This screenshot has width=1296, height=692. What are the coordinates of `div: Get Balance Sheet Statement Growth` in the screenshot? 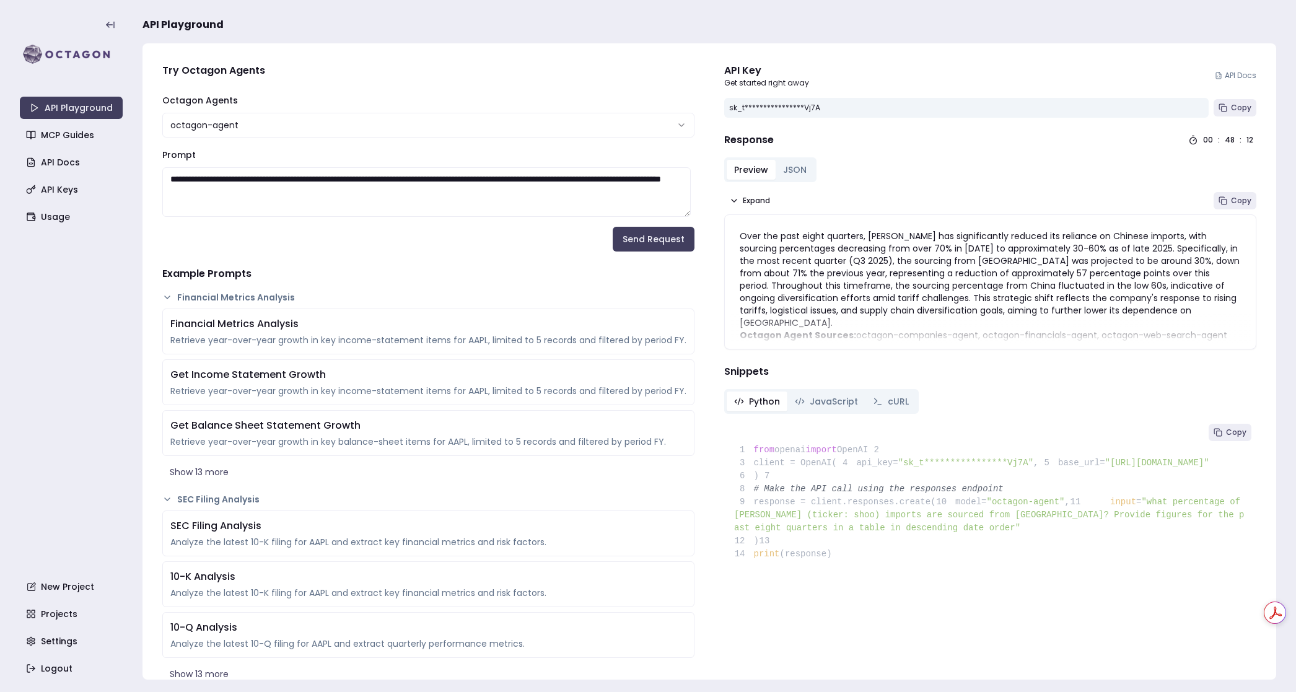 It's located at (428, 425).